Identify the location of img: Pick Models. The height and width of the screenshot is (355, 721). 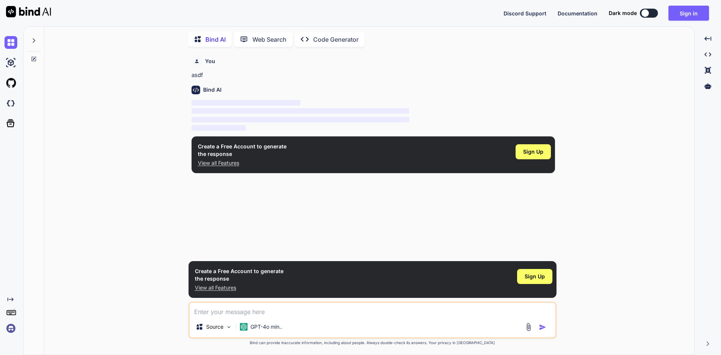
(229, 327).